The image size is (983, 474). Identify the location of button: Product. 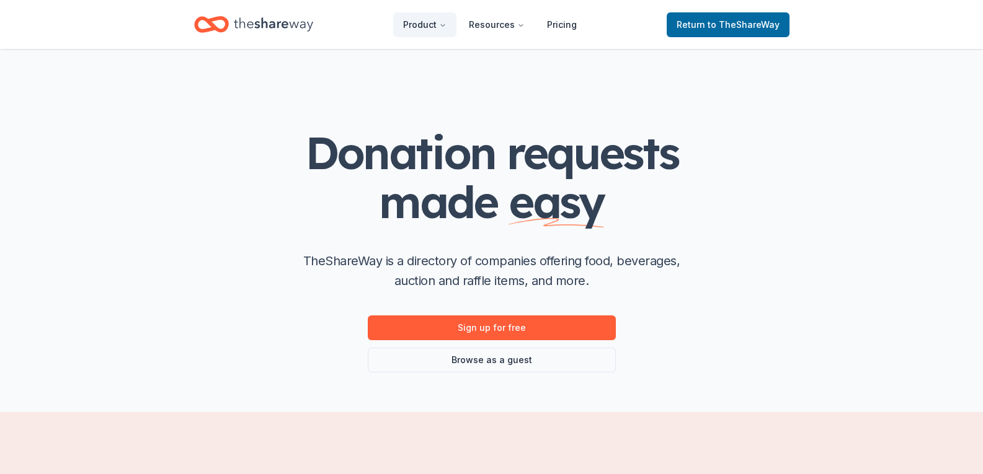
(425, 25).